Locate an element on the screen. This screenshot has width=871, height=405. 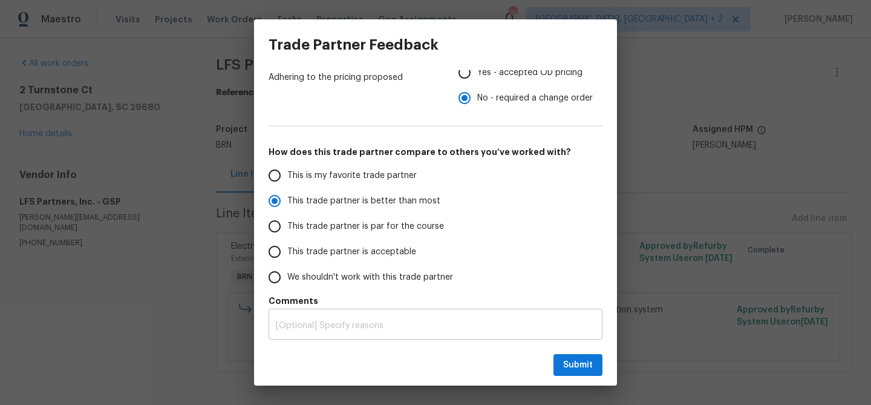
span: This is my favorite trade partner is located at coordinates (352, 175).